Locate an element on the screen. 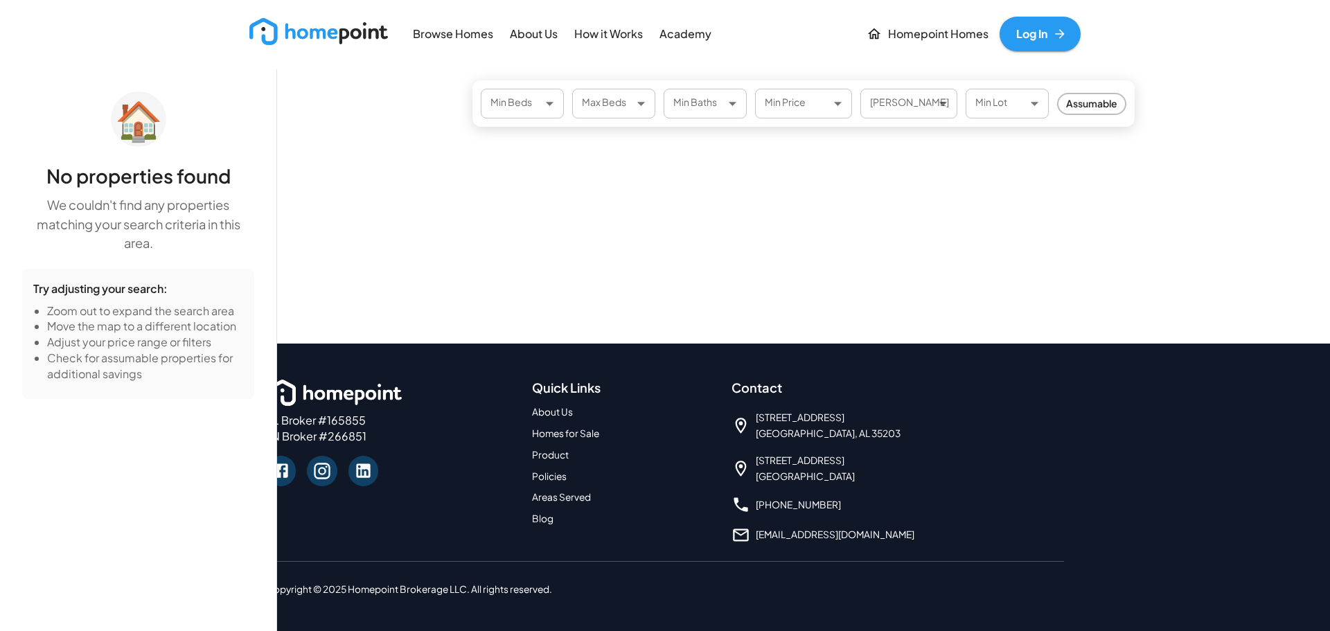 This screenshot has width=1330, height=631. p: About Us is located at coordinates (533, 34).